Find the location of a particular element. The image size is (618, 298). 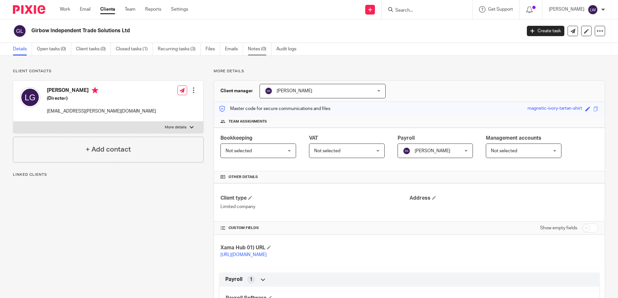

a: Notes (0) is located at coordinates (259, 49).